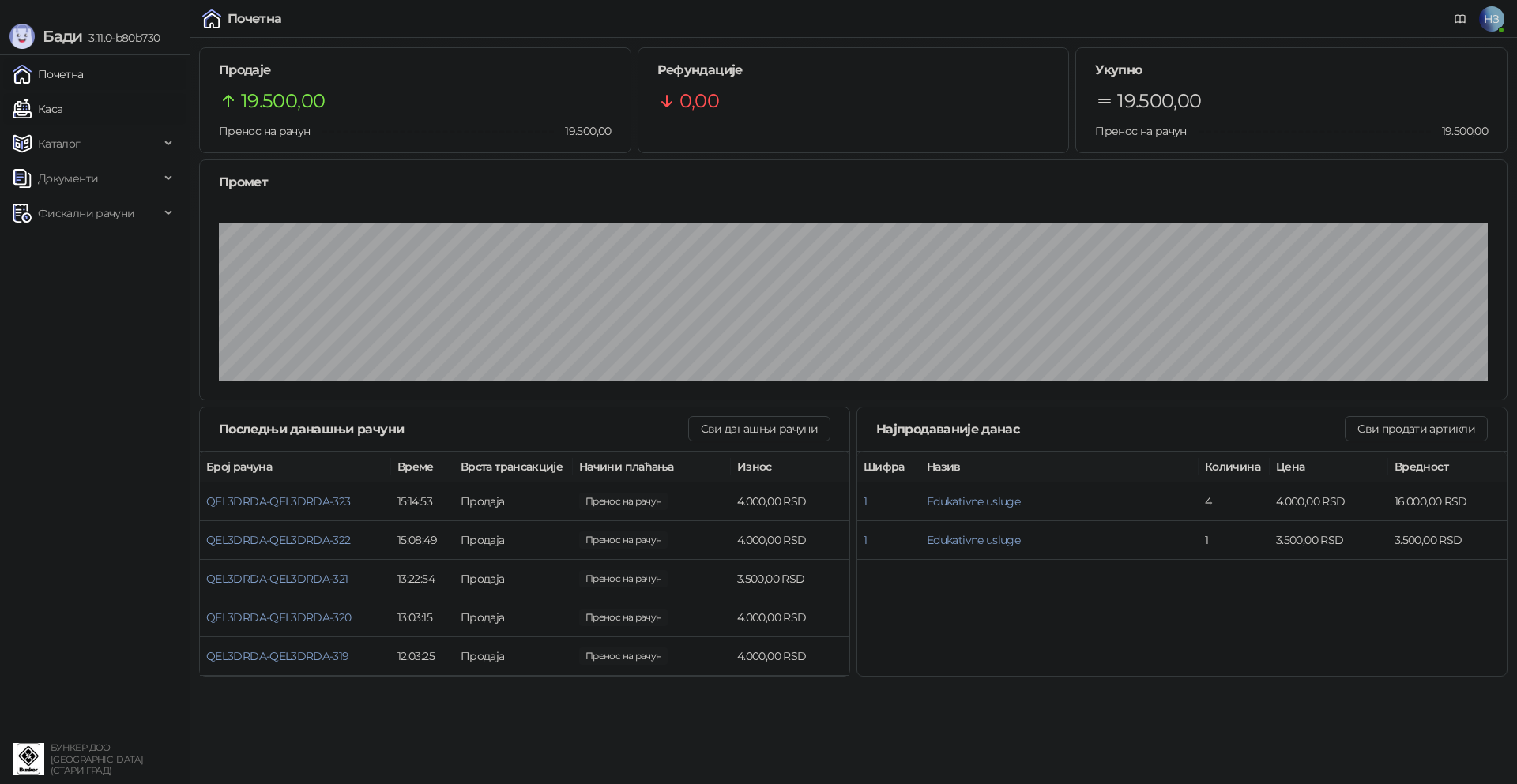  I want to click on td: 15:08:49, so click(423, 540).